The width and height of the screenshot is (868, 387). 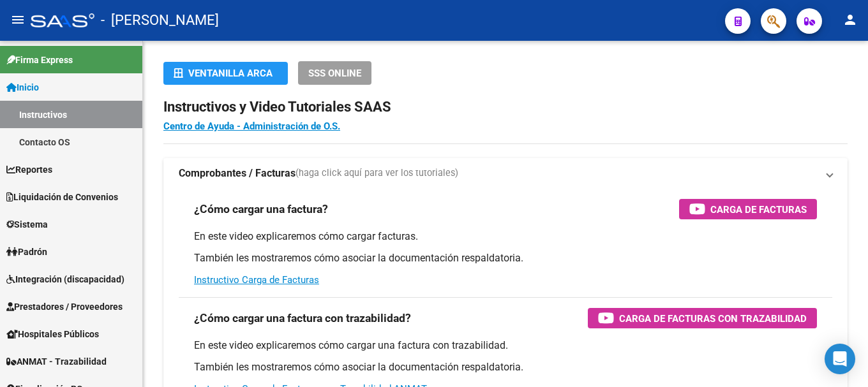 I want to click on p: En este video explicaremos cómo cargar una factura con trazabilidad., so click(x=505, y=346).